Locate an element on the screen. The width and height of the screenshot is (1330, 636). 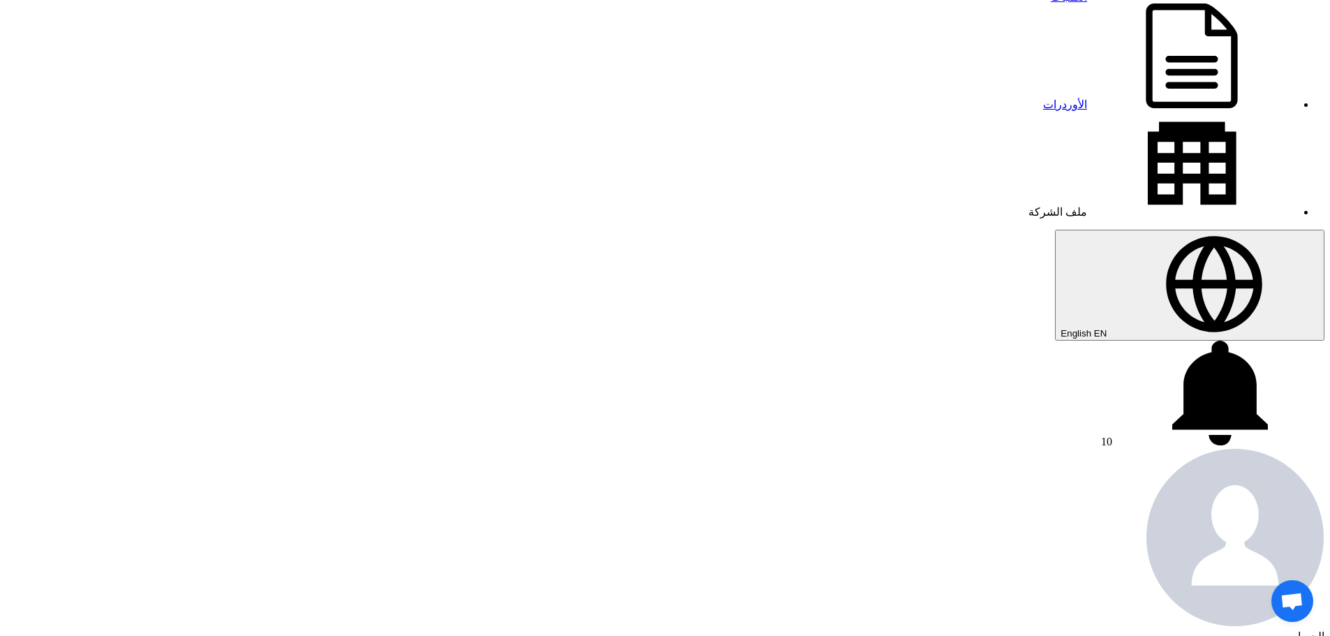
button: English EN is located at coordinates (1189, 285).